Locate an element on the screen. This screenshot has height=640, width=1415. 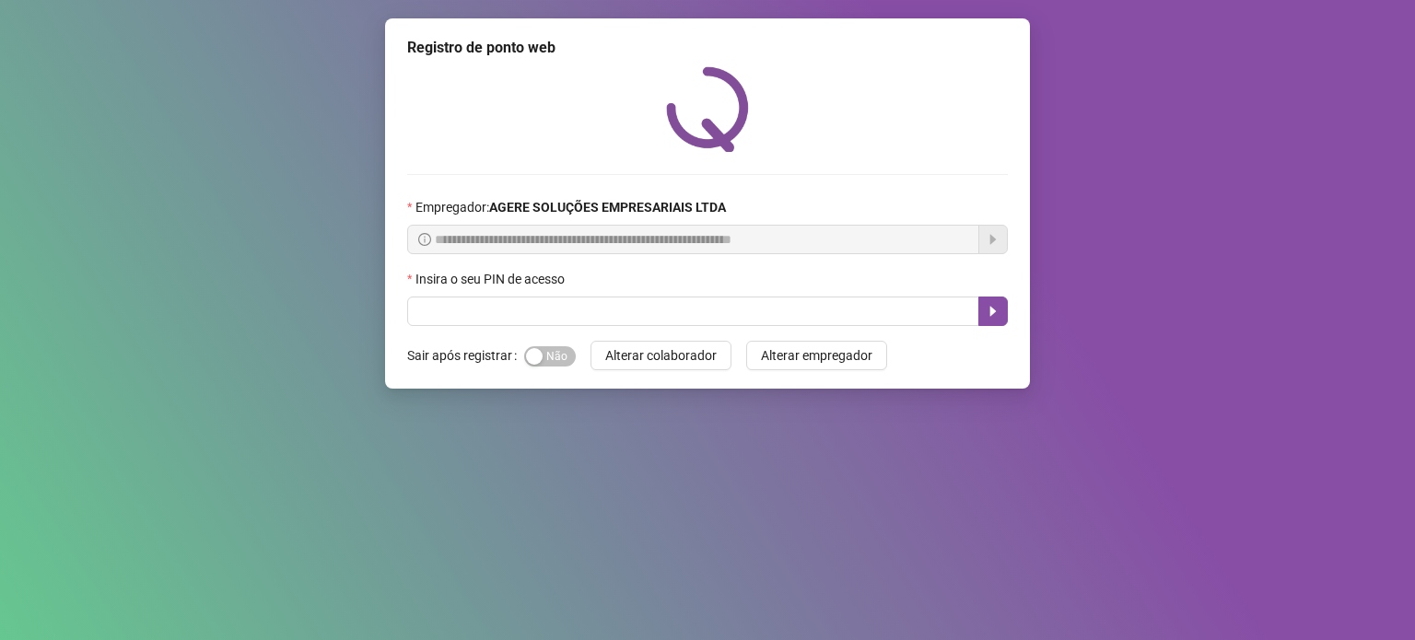
button: Alterar colaborador is located at coordinates (661, 356).